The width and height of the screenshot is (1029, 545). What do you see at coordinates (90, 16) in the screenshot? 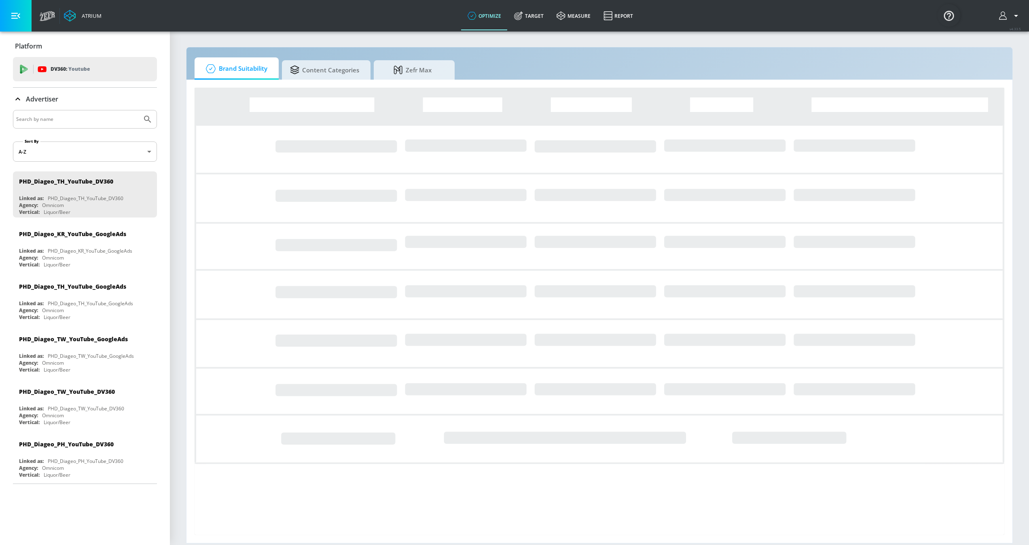
I see `div: Atrium` at bounding box center [90, 16].